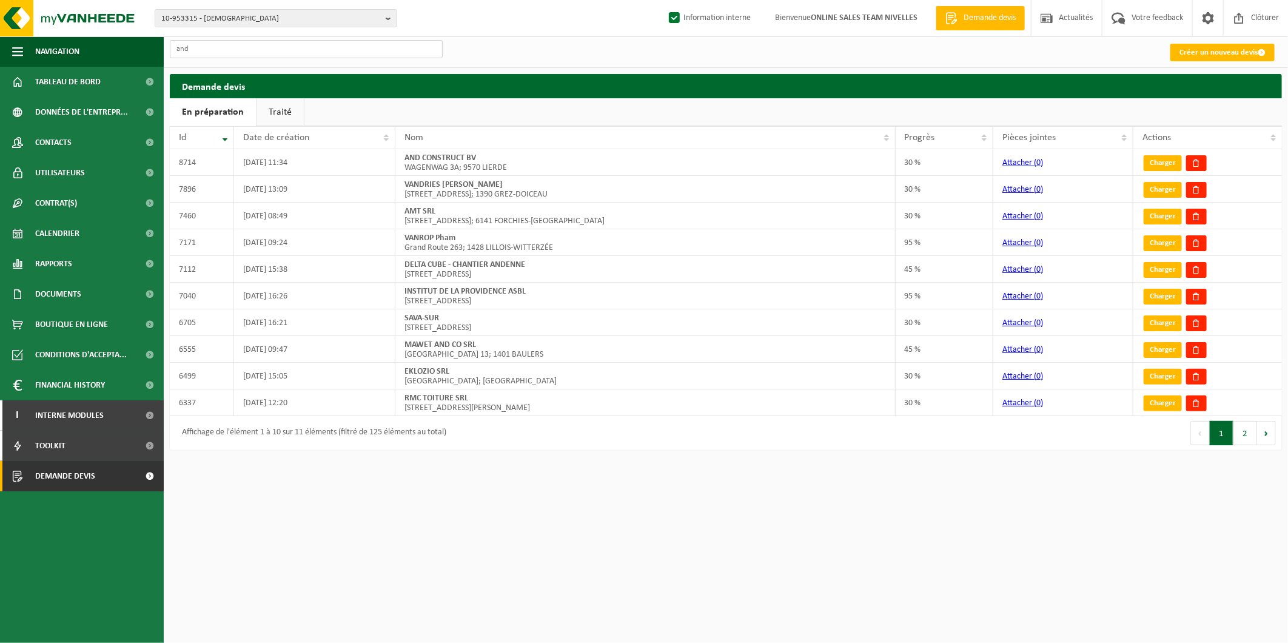  What do you see at coordinates (202, 296) in the screenshot?
I see `td: 7040` at bounding box center [202, 296].